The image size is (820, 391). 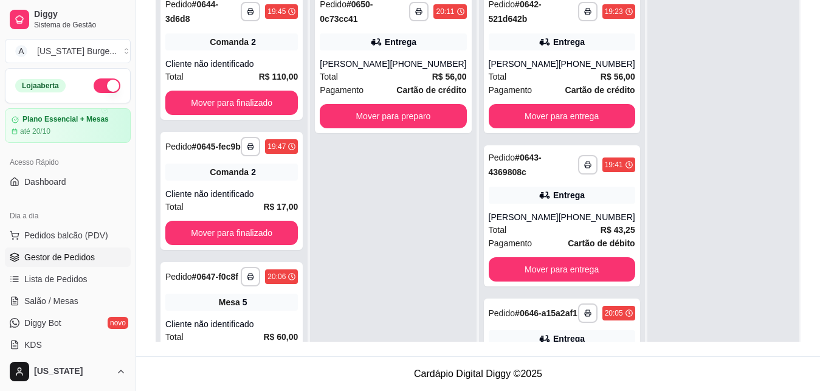 What do you see at coordinates (281, 337) in the screenshot?
I see `strong: R$ 60,00` at bounding box center [281, 337].